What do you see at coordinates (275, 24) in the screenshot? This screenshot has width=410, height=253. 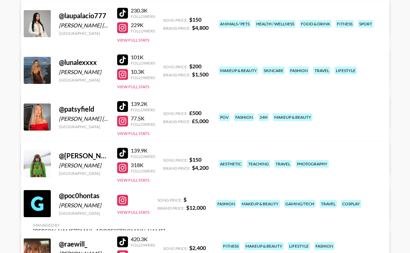 I see `div: health / wellness` at bounding box center [275, 24].